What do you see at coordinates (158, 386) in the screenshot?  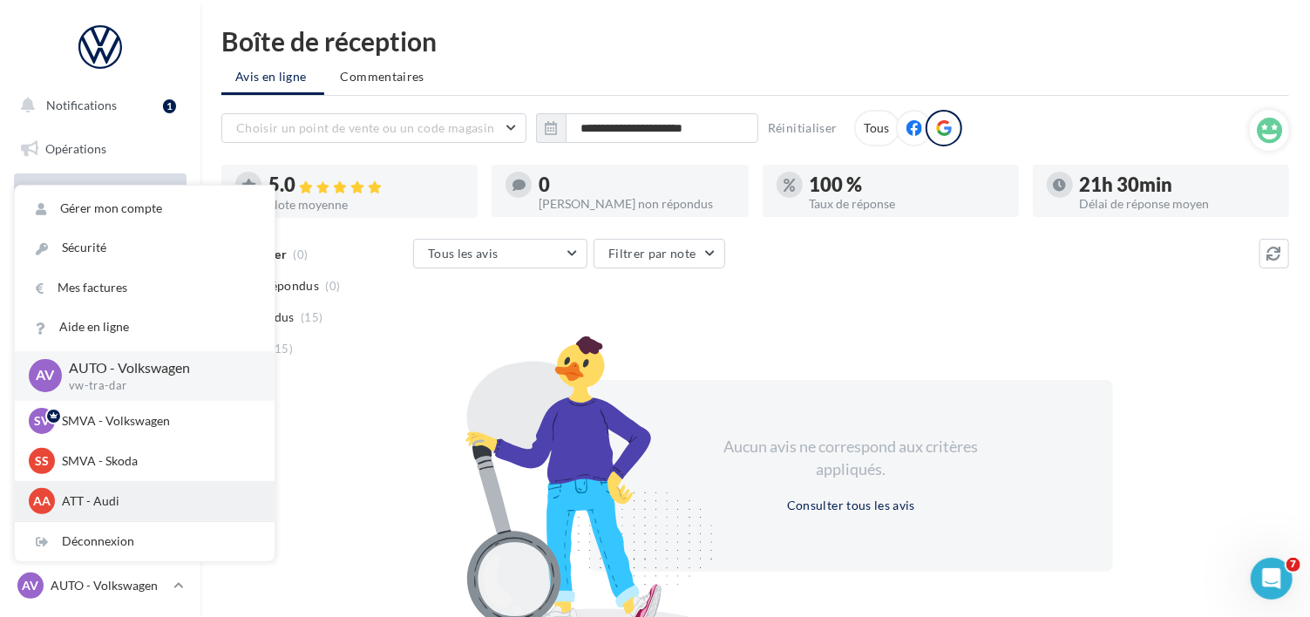 I see `p: vw-tra-dar` at bounding box center [158, 386].